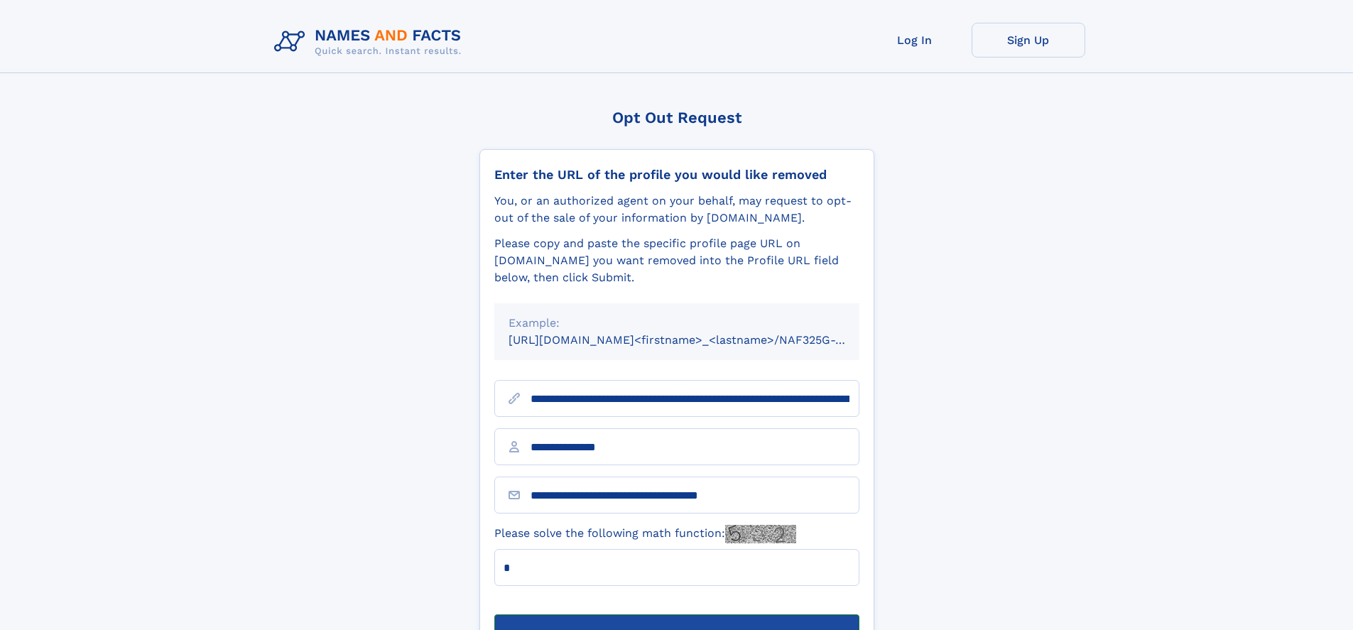  I want to click on label: Please solve the following math function:, so click(645, 534).